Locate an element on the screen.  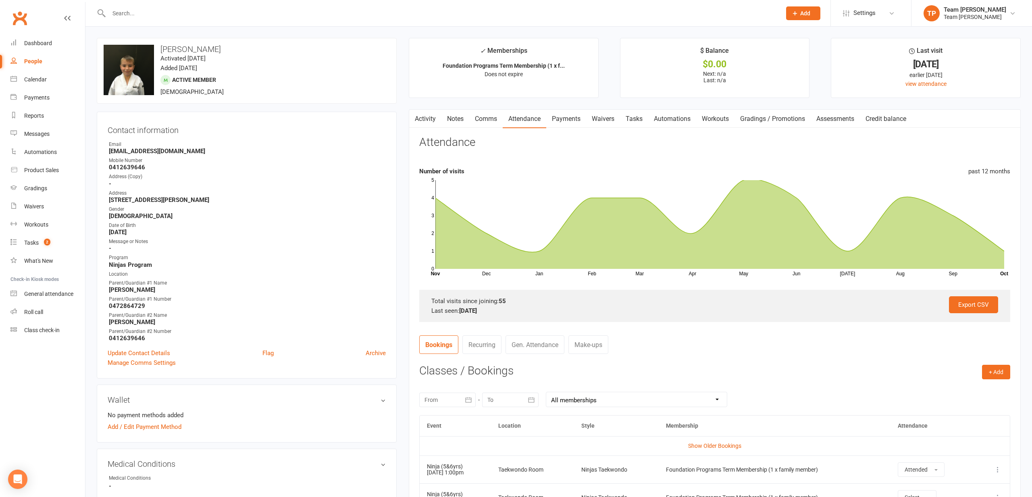
h3: Contact information is located at coordinates (247, 129).